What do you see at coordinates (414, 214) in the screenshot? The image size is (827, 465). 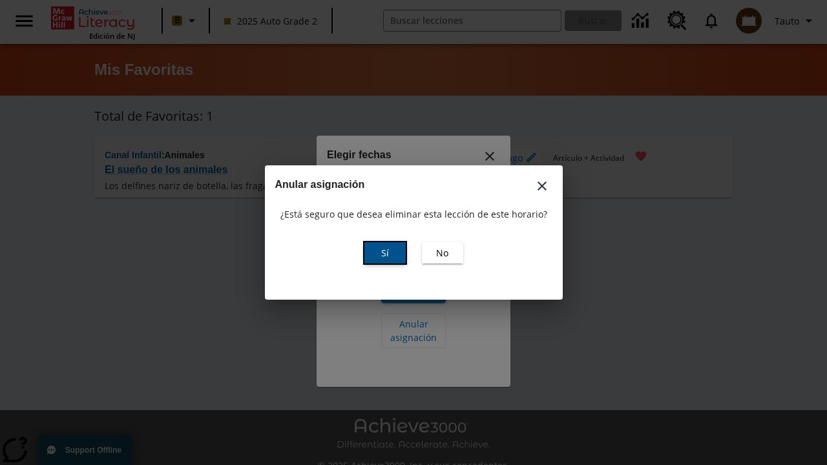 I see `p: ¿Está seguro que desea eliminar esta lección de este horario?` at bounding box center [414, 214].